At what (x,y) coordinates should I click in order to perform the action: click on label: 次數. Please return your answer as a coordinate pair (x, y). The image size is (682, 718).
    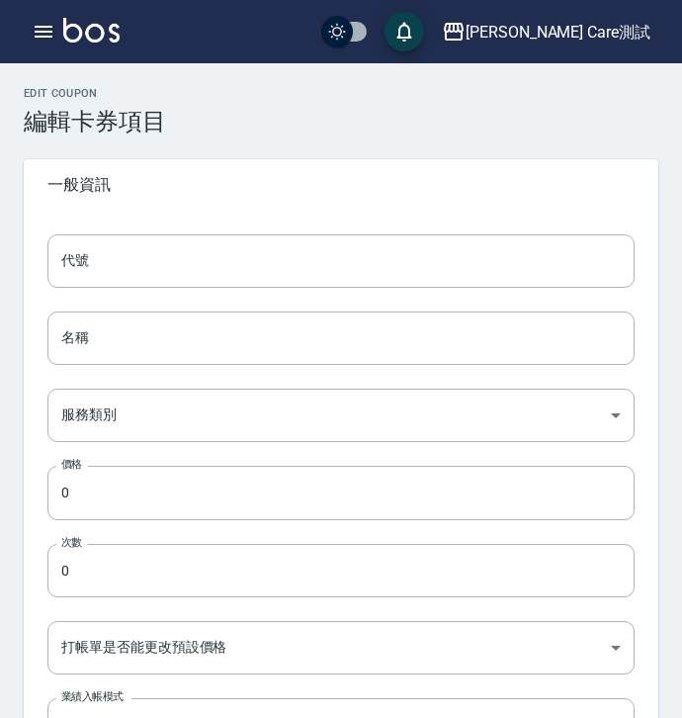
    Looking at the image, I should click on (71, 542).